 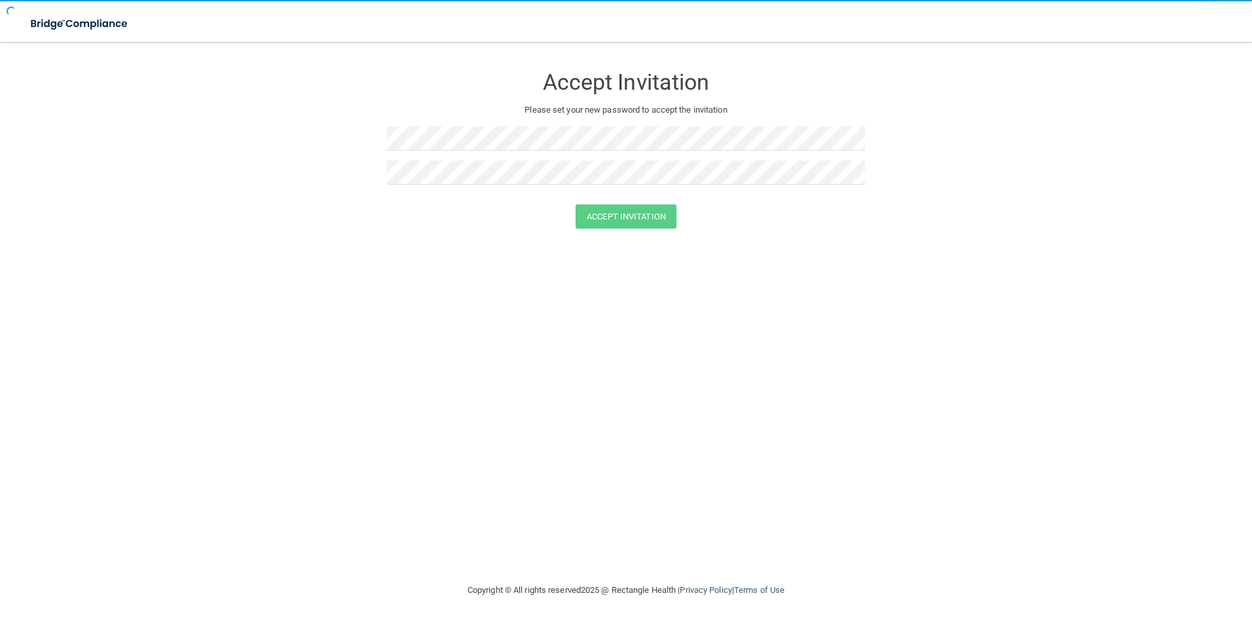 I want to click on h3: Accept Invitation, so click(x=626, y=82).